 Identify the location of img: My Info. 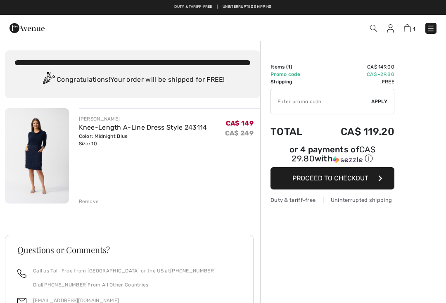
(390, 29).